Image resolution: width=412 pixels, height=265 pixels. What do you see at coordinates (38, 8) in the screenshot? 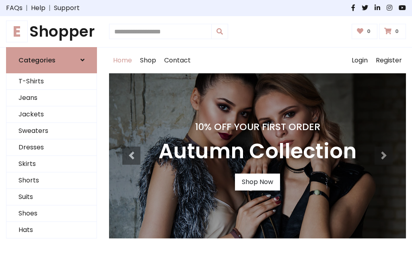
I see `a: Help` at bounding box center [38, 8].